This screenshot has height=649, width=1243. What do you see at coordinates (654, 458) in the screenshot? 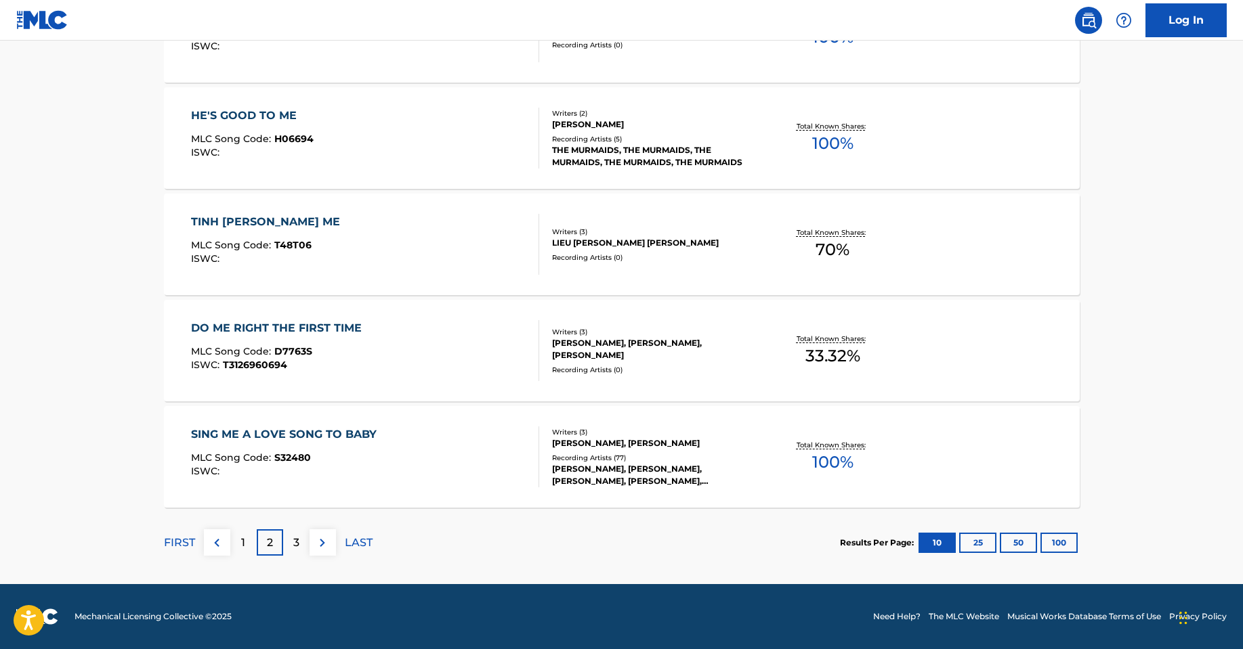
I see `div: Recording Artists ( 77 )` at bounding box center [654, 458].